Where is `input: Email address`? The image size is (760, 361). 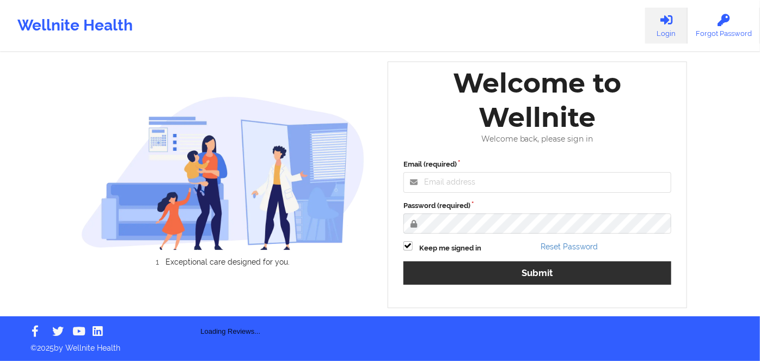 input: Email address is located at coordinates (537, 182).